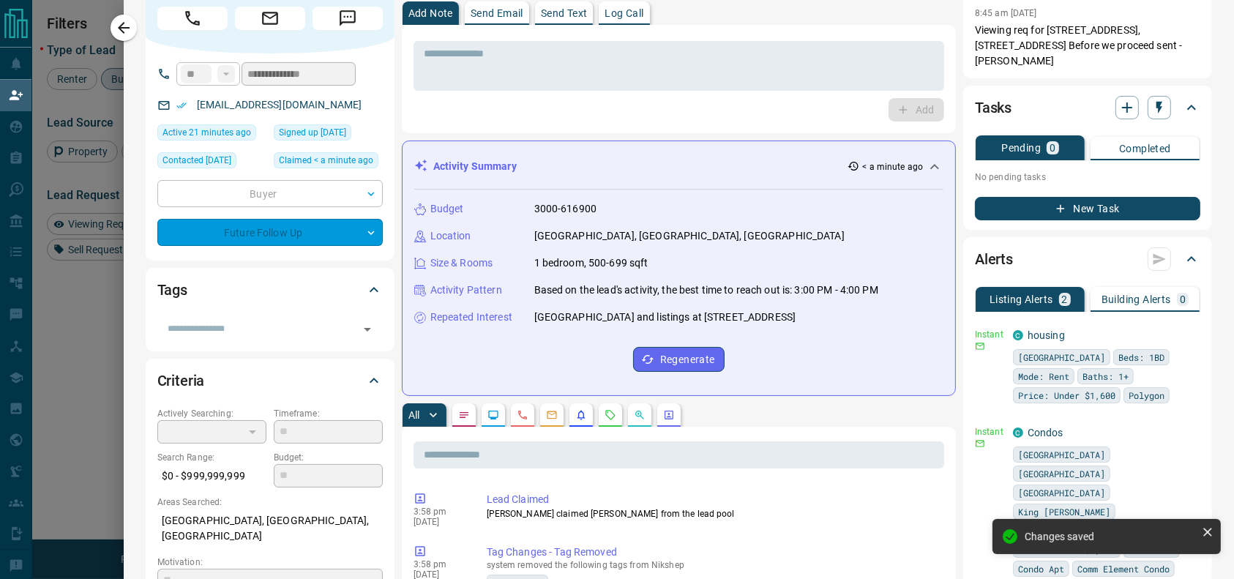 The height and width of the screenshot is (579, 1234). Describe the element at coordinates (1146, 395) in the screenshot. I see `span: Polygon` at that location.